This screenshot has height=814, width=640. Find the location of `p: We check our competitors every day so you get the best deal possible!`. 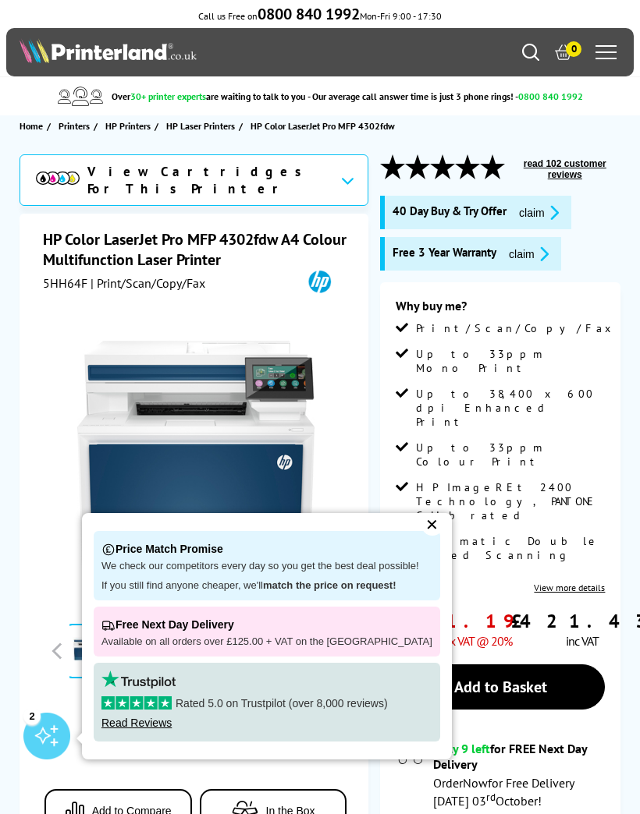

p: We check our competitors every day so you get the best deal possible! is located at coordinates (267, 566).